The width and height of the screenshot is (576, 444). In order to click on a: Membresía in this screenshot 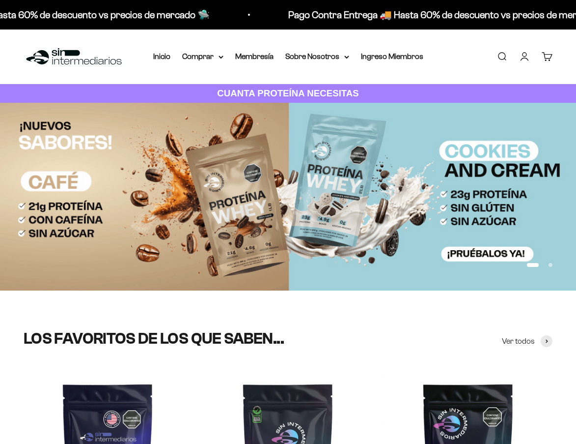, I will do `click(254, 56)`.